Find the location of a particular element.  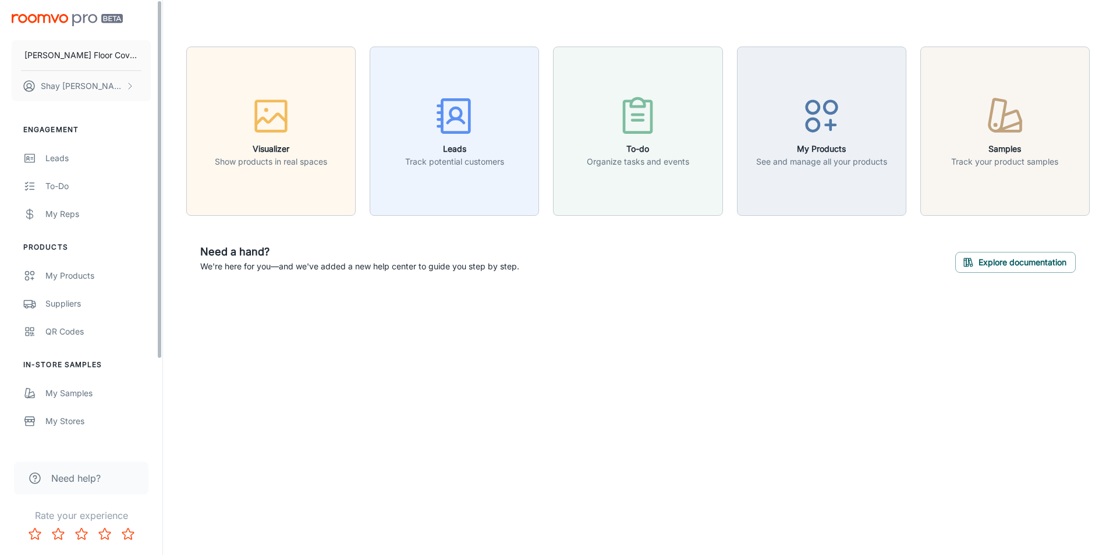

button: VisualizerShow products in real spaces is located at coordinates (271, 131).